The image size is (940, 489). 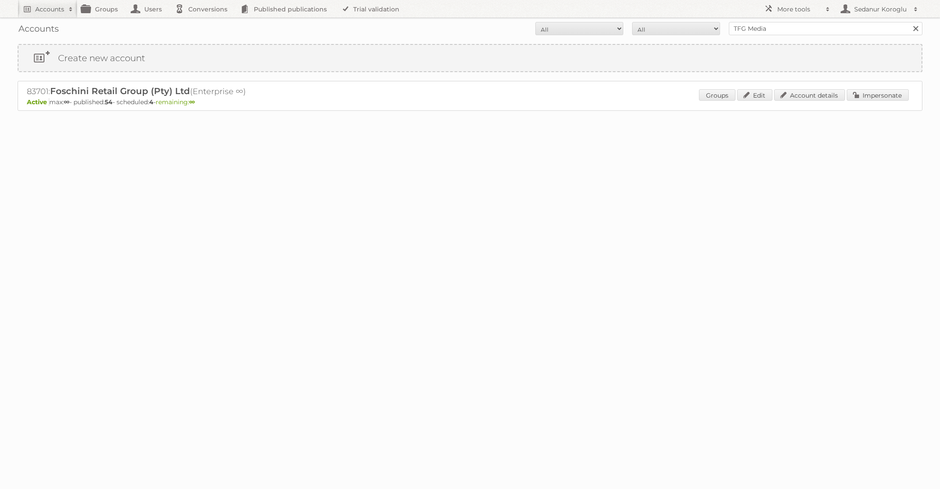 What do you see at coordinates (881, 9) in the screenshot?
I see `h2: Sedanur Koroglu` at bounding box center [881, 9].